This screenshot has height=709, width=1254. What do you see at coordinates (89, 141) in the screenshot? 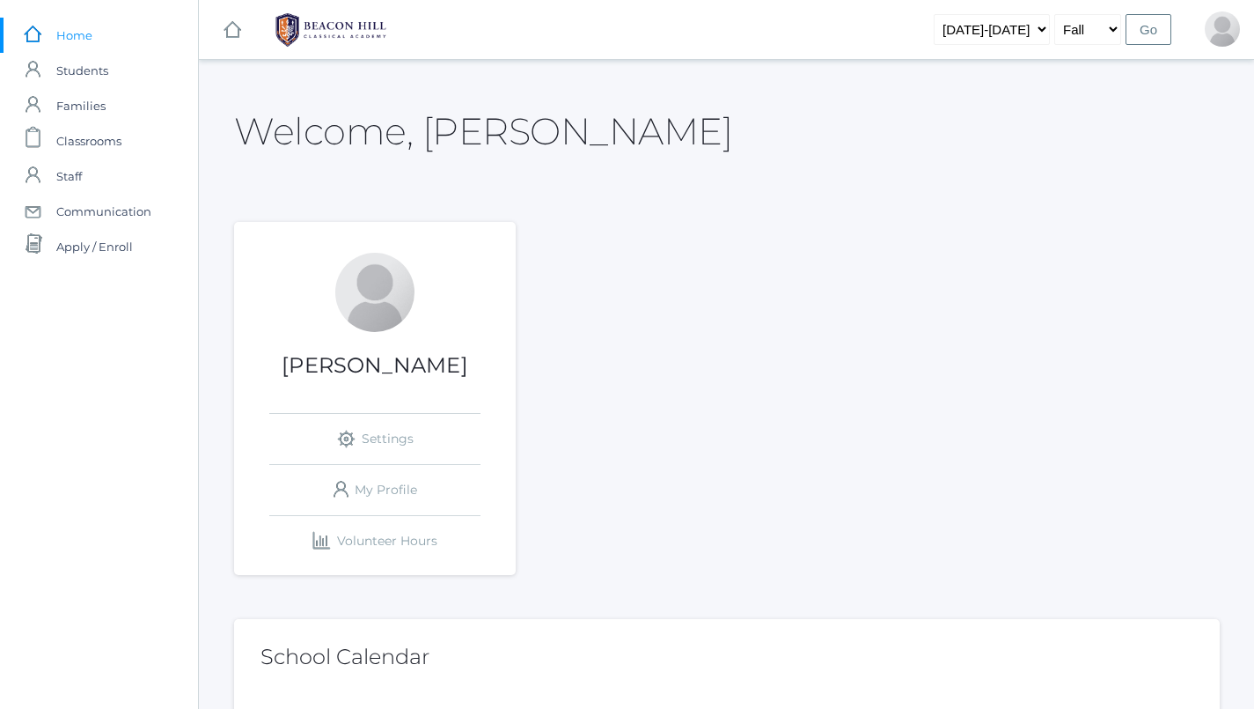
I see `span: Classrooms` at bounding box center [89, 141].